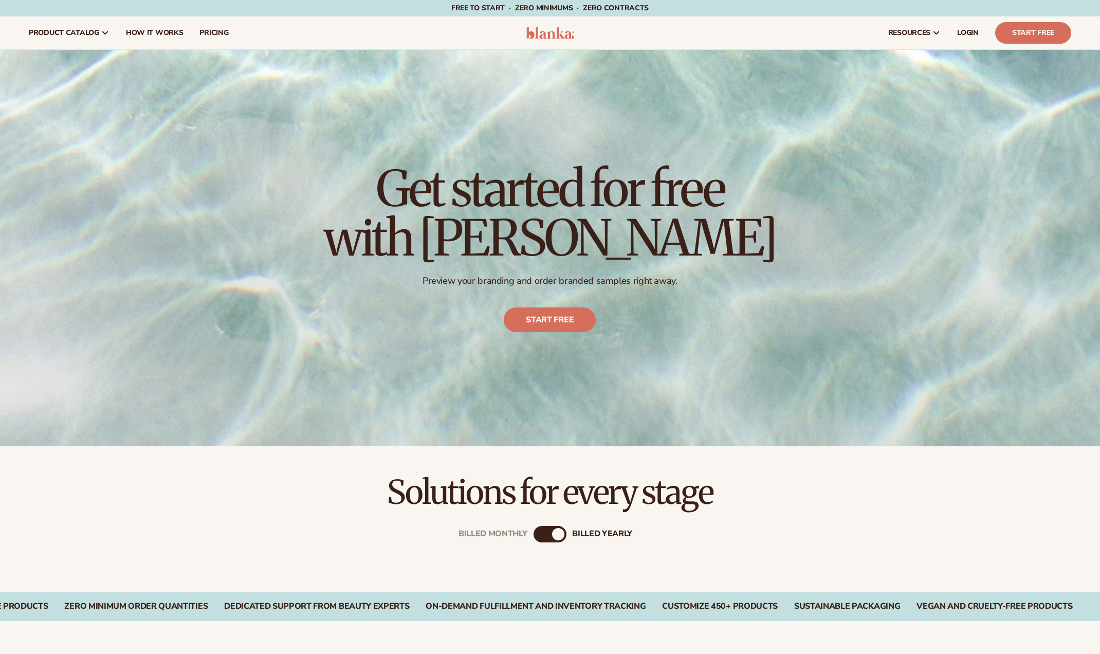 The height and width of the screenshot is (654, 1100). What do you see at coordinates (550, 492) in the screenshot?
I see `h2: Solutions for every stage` at bounding box center [550, 492].